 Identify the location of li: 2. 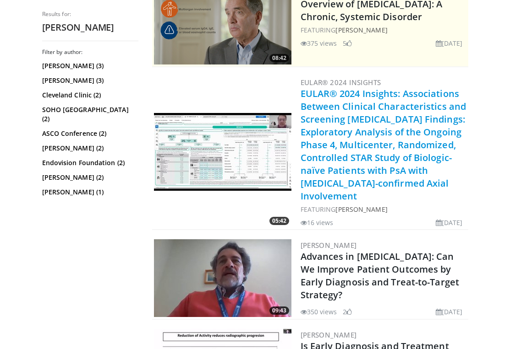
(347, 312).